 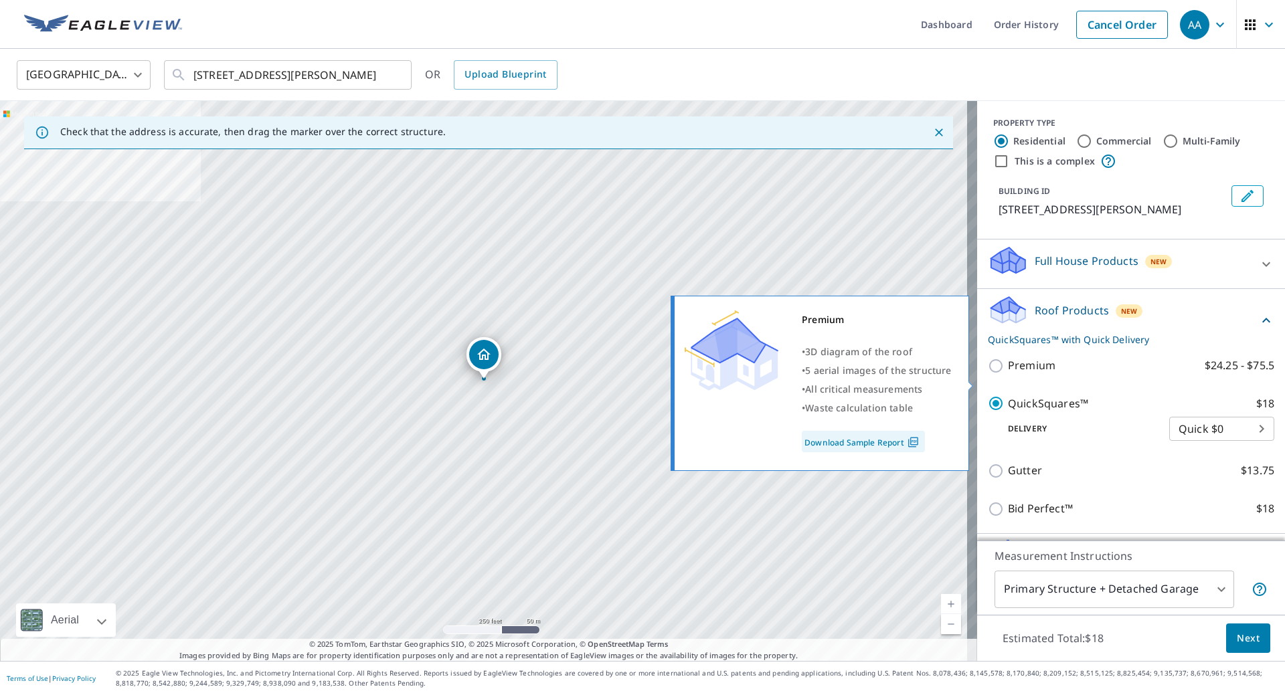 I want to click on a: Privacy Policy, so click(x=74, y=678).